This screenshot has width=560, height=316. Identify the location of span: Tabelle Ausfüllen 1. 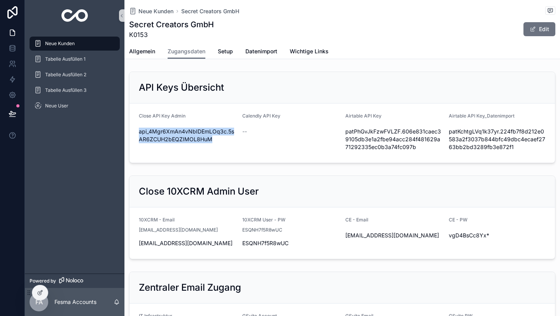
(65, 59).